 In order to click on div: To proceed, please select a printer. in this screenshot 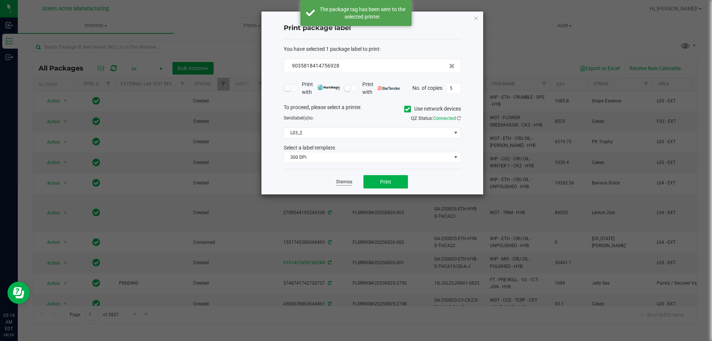, I will do `click(372, 109)`.